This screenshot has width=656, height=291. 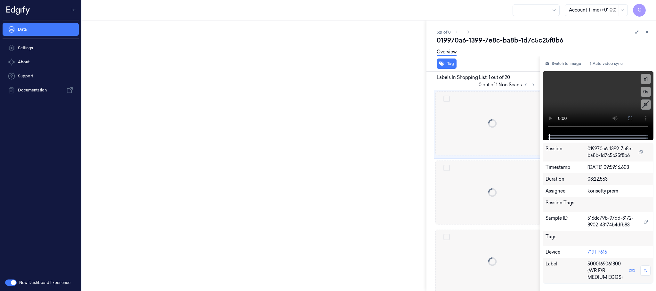 What do you see at coordinates (613, 222) in the screenshot?
I see `span: 516dc79b-97dd-3172-8902-43174b4dfb83` at bounding box center [613, 222].